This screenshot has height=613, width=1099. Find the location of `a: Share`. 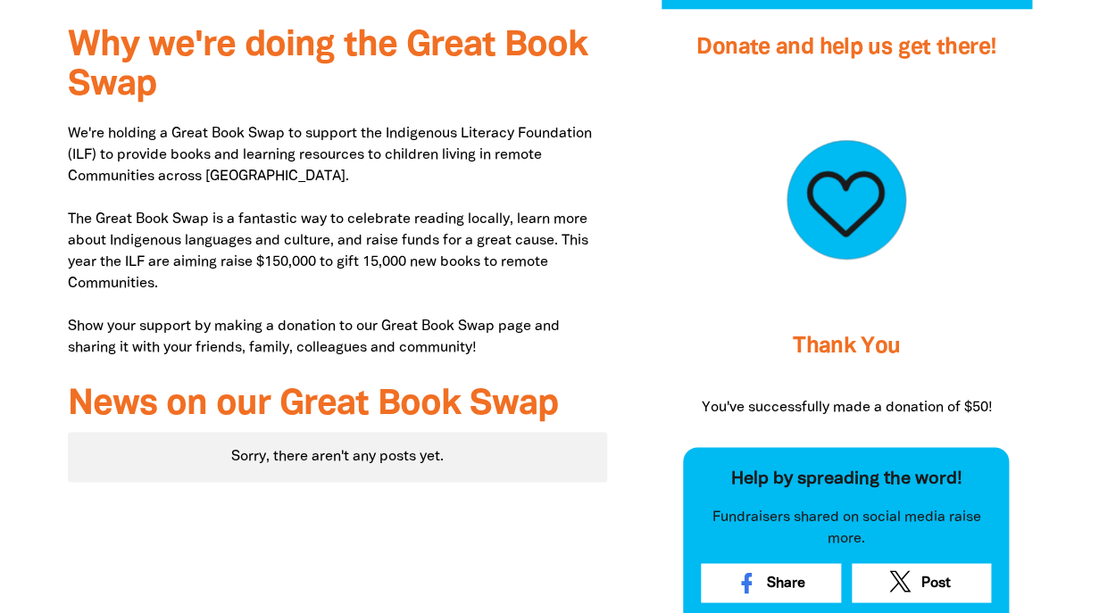

a: Share is located at coordinates (771, 584).